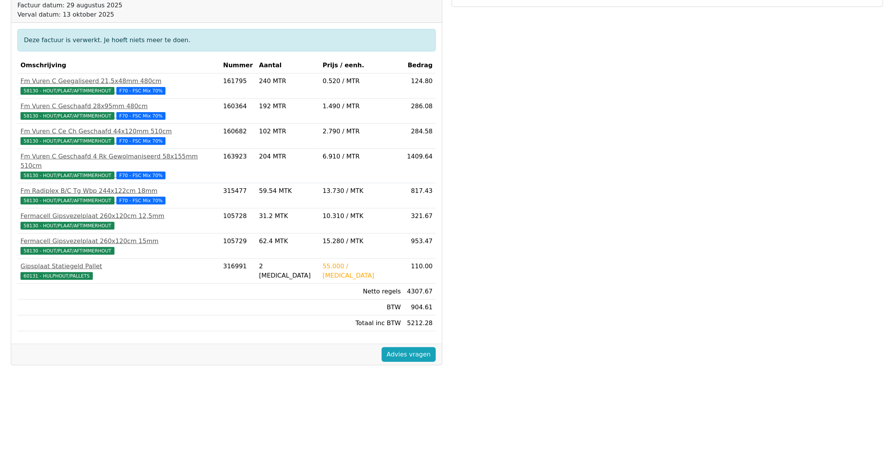  What do you see at coordinates (420, 136) in the screenshot?
I see `td: 284.58` at bounding box center [420, 136].